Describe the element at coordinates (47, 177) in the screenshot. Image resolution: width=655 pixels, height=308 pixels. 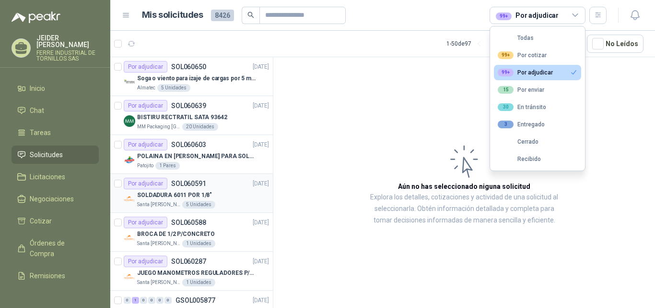
I see `span: Licitaciones` at that location.